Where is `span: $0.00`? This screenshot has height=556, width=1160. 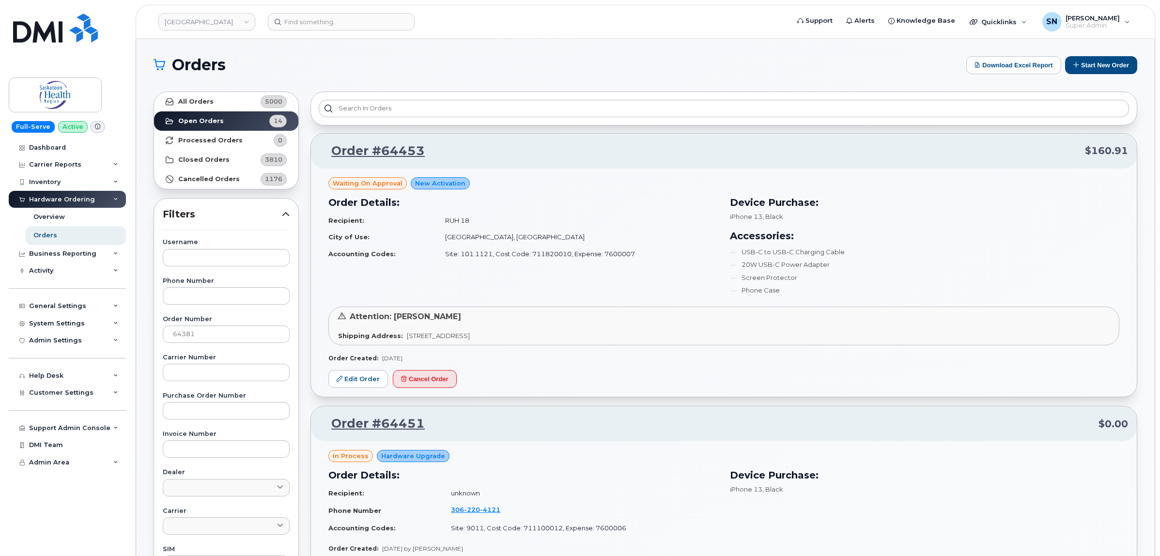
span: $0.00 is located at coordinates (1113, 424).